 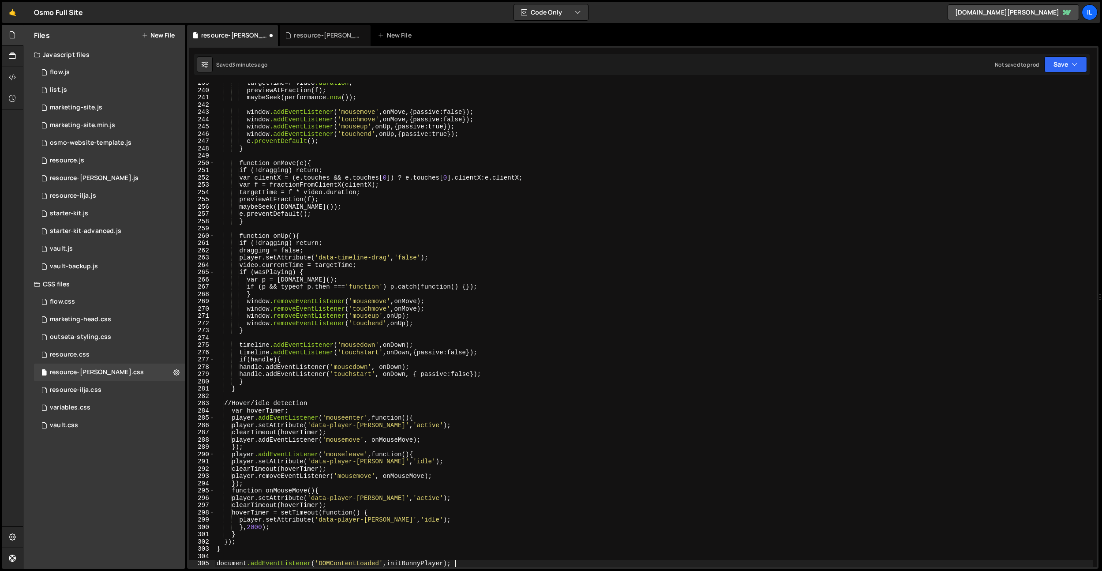 I want to click on div: 254, so click(x=202, y=192).